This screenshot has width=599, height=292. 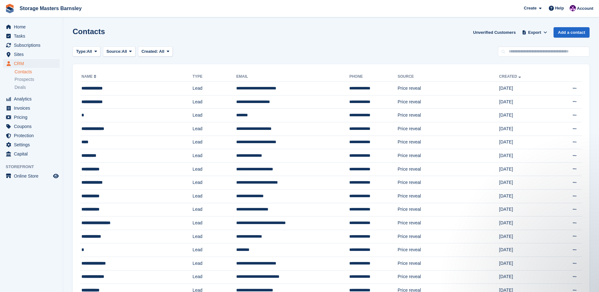 I want to click on button: Created: All, so click(x=155, y=51).